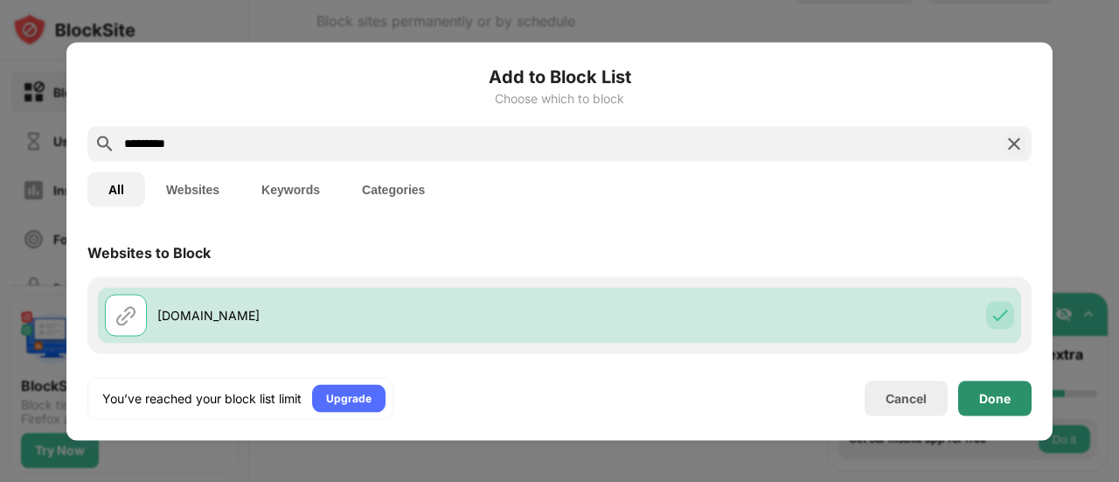 The image size is (1119, 482). What do you see at coordinates (149, 252) in the screenshot?
I see `div: Websites to Block` at bounding box center [149, 252].